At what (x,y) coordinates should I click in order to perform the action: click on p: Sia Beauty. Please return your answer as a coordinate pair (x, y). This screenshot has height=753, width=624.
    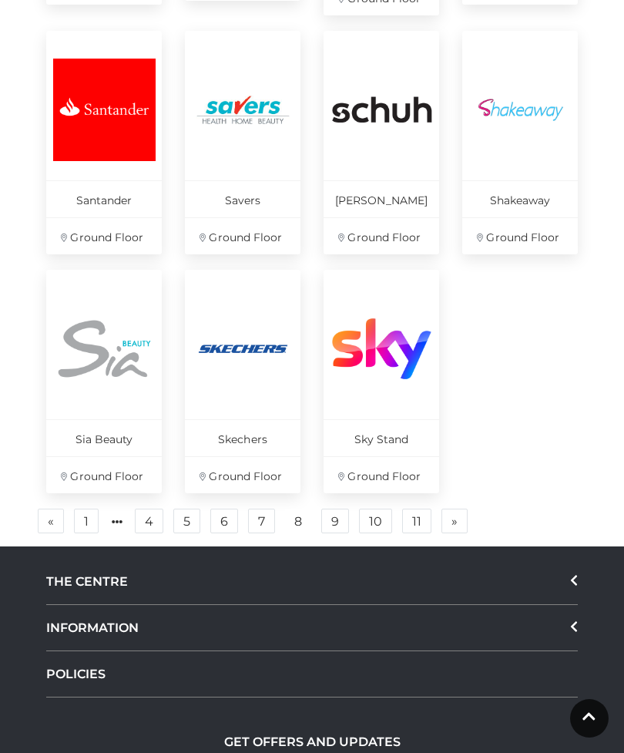
    Looking at the image, I should click on (104, 438).